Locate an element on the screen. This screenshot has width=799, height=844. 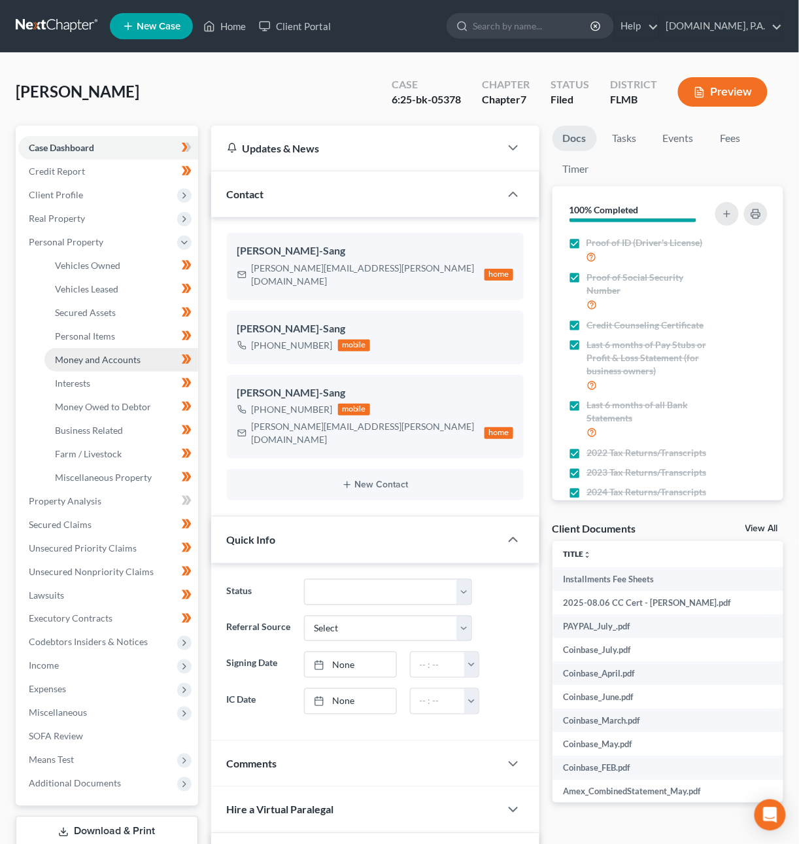
span: SOFA Review is located at coordinates (56, 736).